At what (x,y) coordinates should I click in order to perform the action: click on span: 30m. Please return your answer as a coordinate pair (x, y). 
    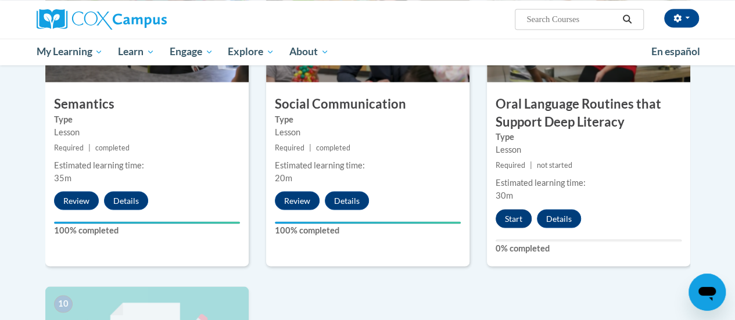
    Looking at the image, I should click on (505, 195).